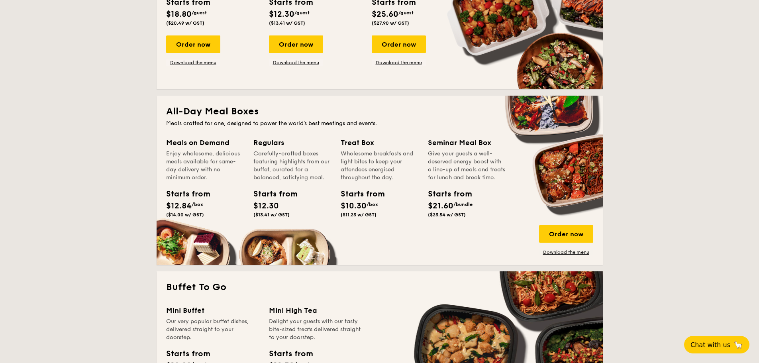 Image resolution: width=759 pixels, height=363 pixels. What do you see at coordinates (359, 215) in the screenshot?
I see `span: ($11.23 w/ GST)` at bounding box center [359, 215].